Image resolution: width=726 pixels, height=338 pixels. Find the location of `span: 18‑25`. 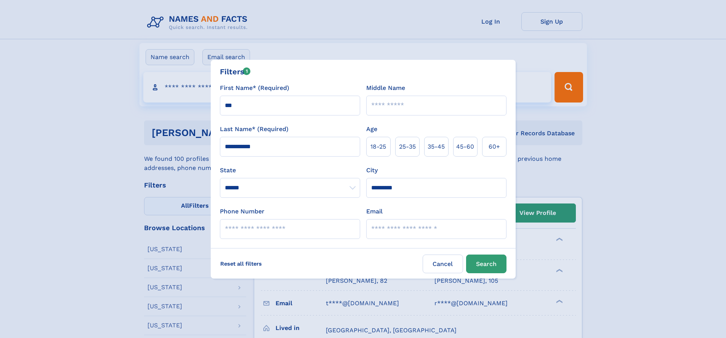

span: 18‑25 is located at coordinates (378, 147).